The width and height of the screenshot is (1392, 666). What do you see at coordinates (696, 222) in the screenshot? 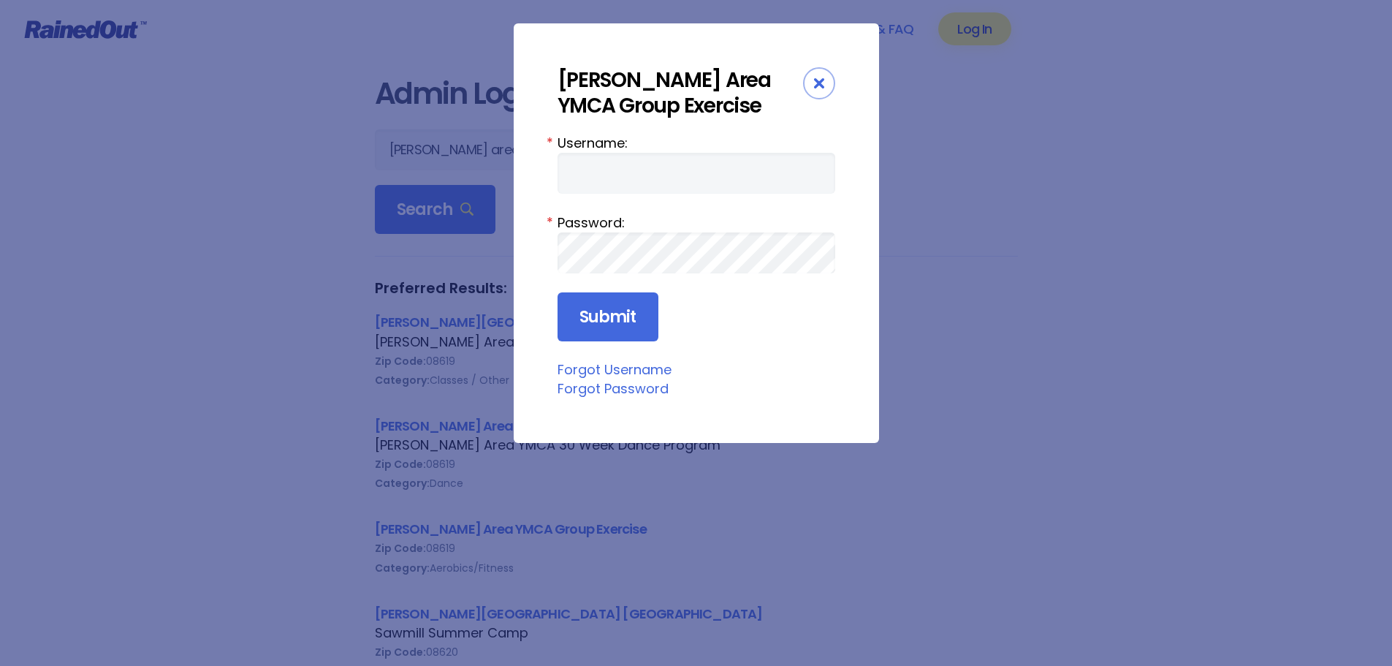
I see `label: Password:` at bounding box center [696, 222].